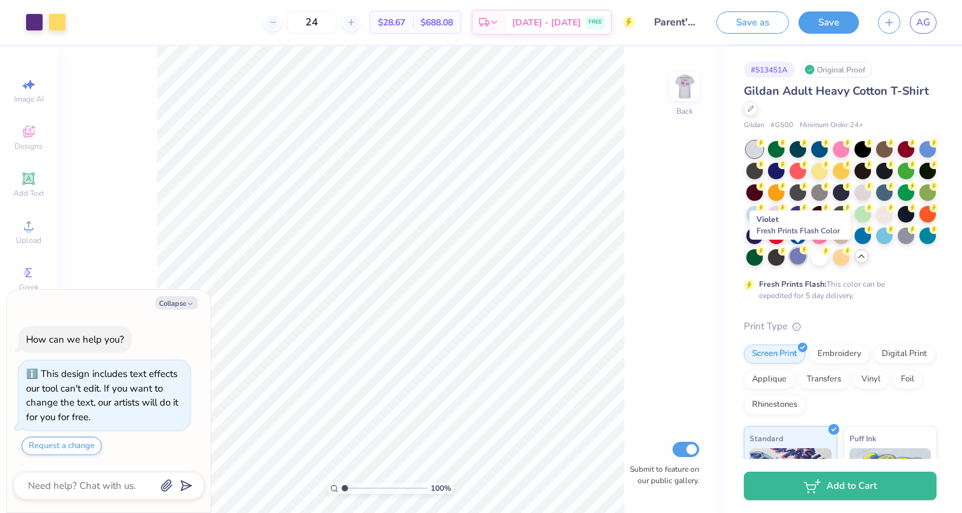 Image resolution: width=962 pixels, height=513 pixels. Describe the element at coordinates (676, 22) in the screenshot. I see `input: Untitled Design` at that location.